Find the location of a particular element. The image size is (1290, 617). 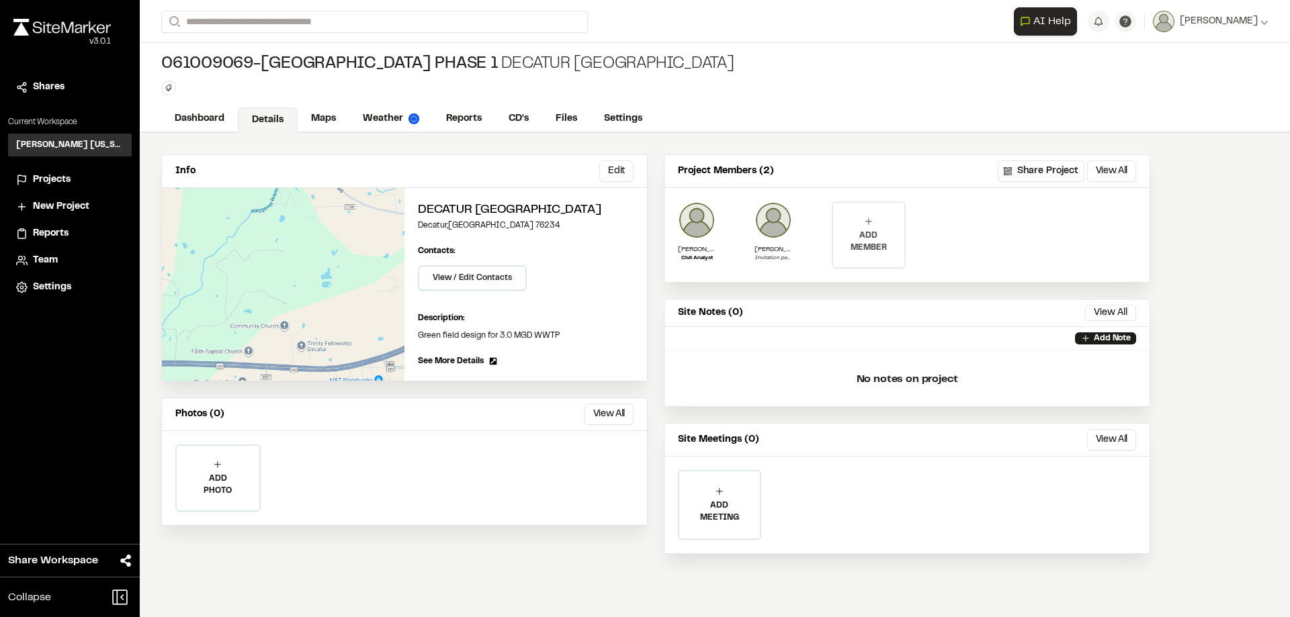

img: User is located at coordinates (1164, 22).